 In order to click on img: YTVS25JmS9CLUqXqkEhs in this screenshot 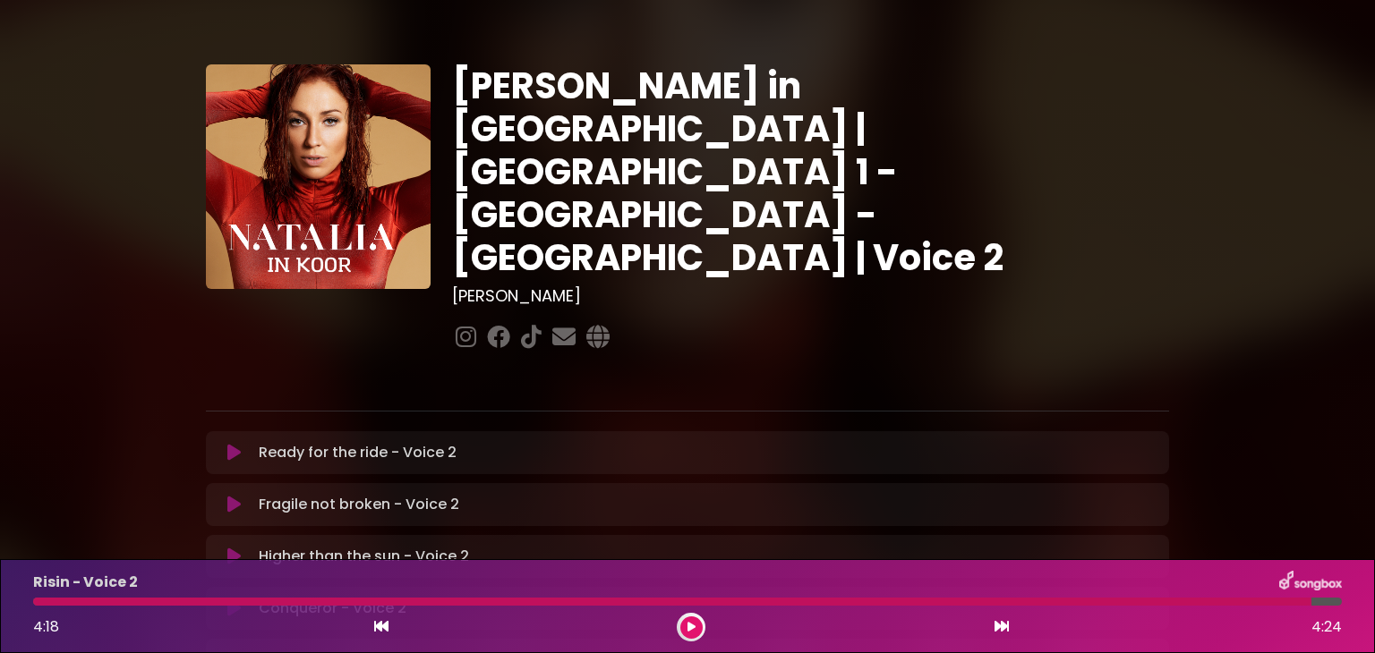, I will do `click(318, 176)`.